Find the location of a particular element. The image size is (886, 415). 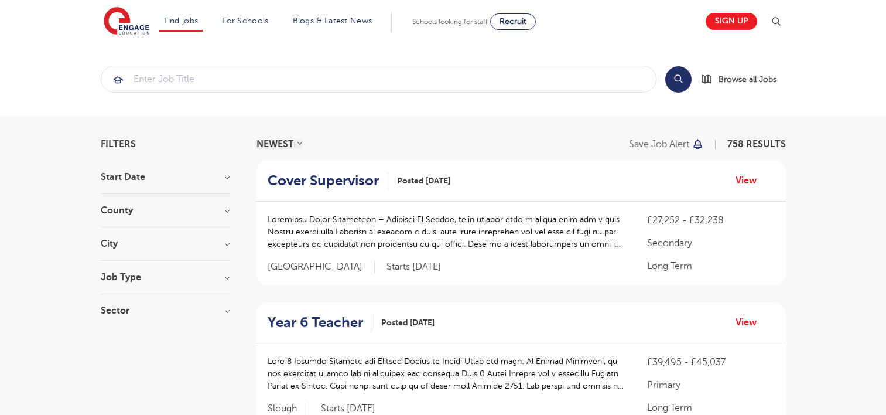

h3: City is located at coordinates (165, 244).